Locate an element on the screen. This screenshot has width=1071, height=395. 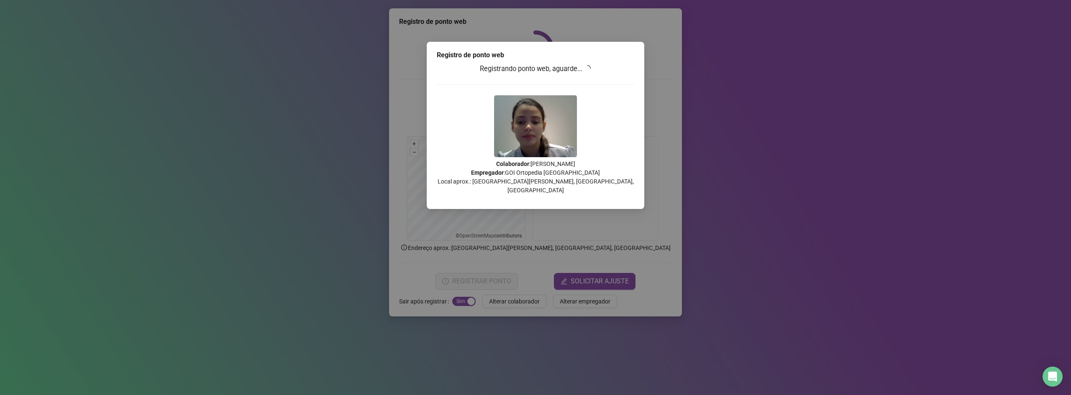
h3: Registrando ponto web, aguarde... is located at coordinates (536, 69).